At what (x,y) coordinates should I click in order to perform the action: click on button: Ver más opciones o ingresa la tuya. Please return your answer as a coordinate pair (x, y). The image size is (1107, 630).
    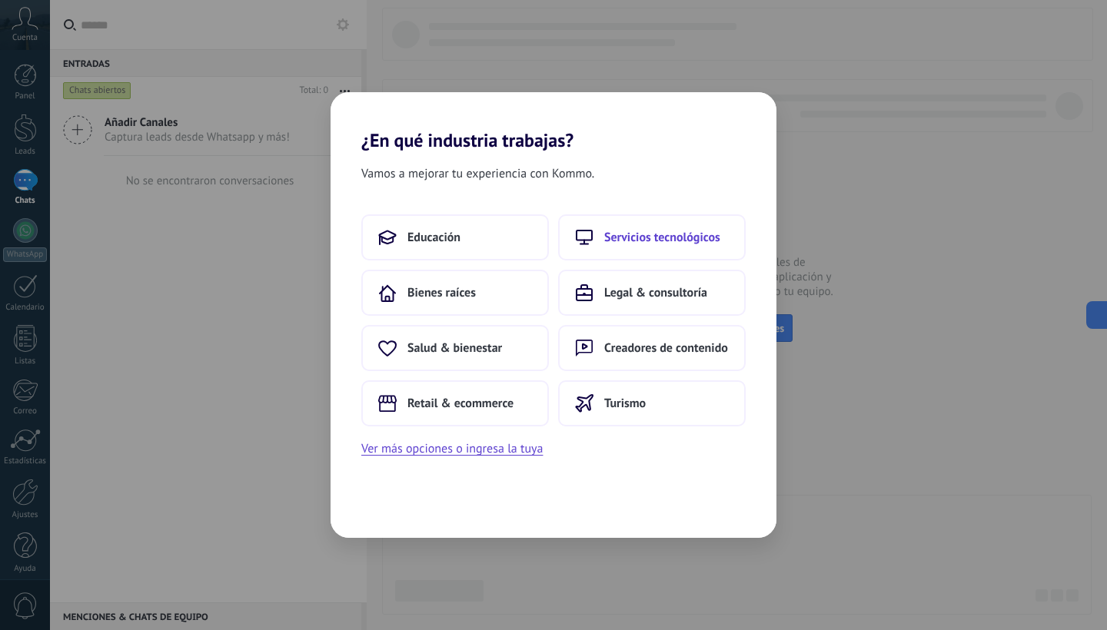
    Looking at the image, I should click on (452, 449).